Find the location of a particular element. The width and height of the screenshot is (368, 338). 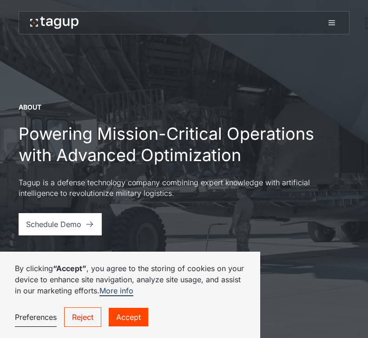

a: Reject is located at coordinates (83, 317).